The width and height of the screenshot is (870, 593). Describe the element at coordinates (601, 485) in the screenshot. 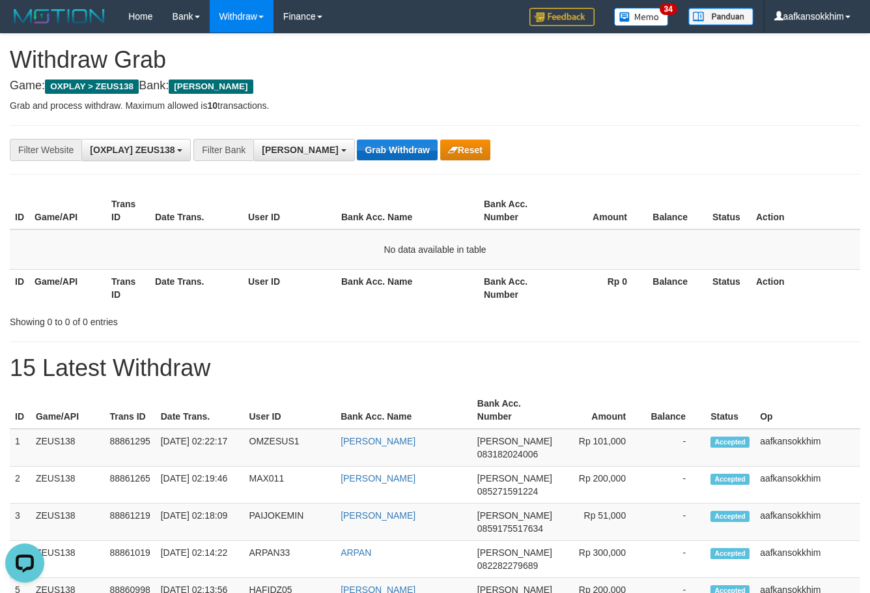

I see `td: Rp 200,000` at that location.